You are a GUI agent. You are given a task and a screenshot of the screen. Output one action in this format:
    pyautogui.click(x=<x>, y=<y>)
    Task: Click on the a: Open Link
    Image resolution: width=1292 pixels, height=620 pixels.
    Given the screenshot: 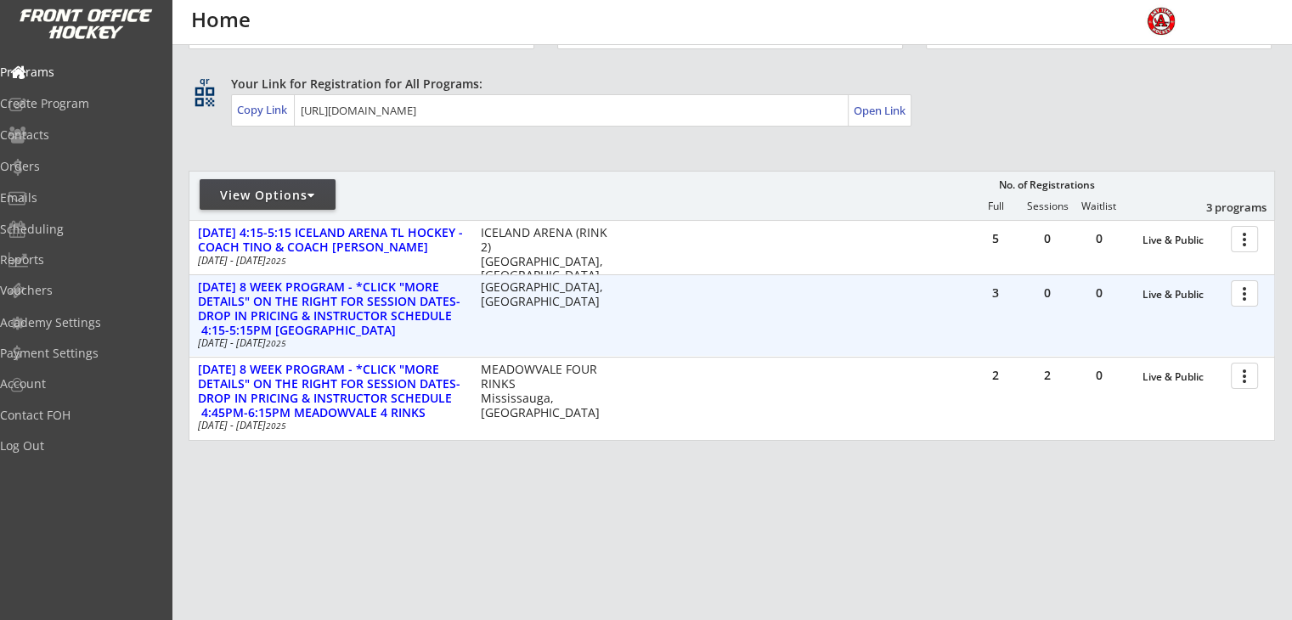 What is the action you would take?
    pyautogui.click(x=879, y=110)
    